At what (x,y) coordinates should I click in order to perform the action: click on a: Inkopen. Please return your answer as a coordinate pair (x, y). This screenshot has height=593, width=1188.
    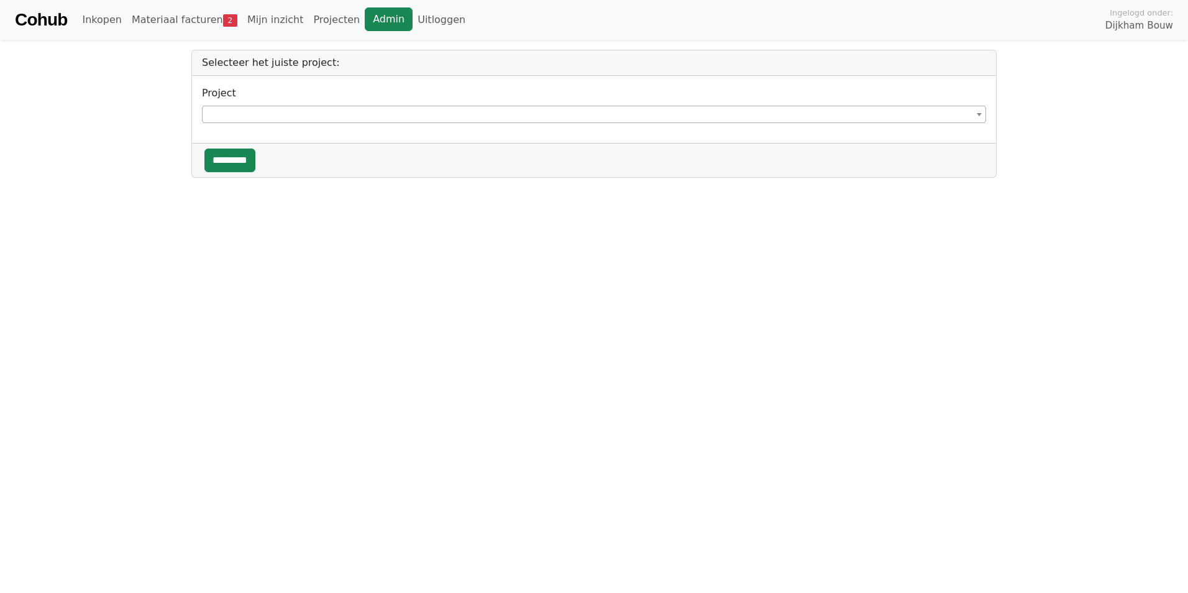
    Looking at the image, I should click on (101, 20).